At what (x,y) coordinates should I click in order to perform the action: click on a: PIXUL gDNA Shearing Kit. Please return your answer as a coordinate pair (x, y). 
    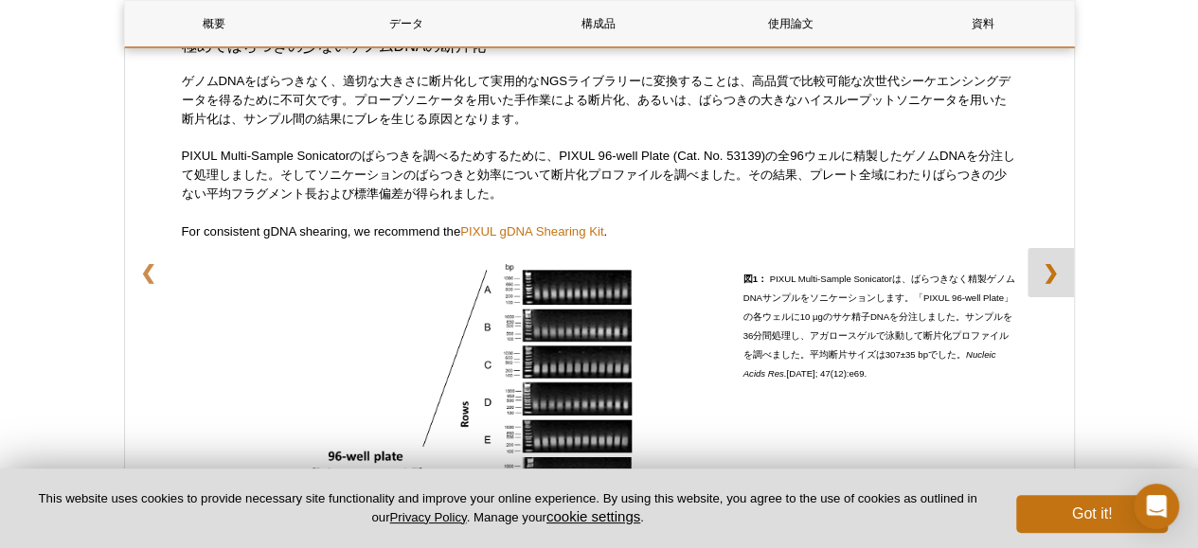
    Looking at the image, I should click on (531, 231).